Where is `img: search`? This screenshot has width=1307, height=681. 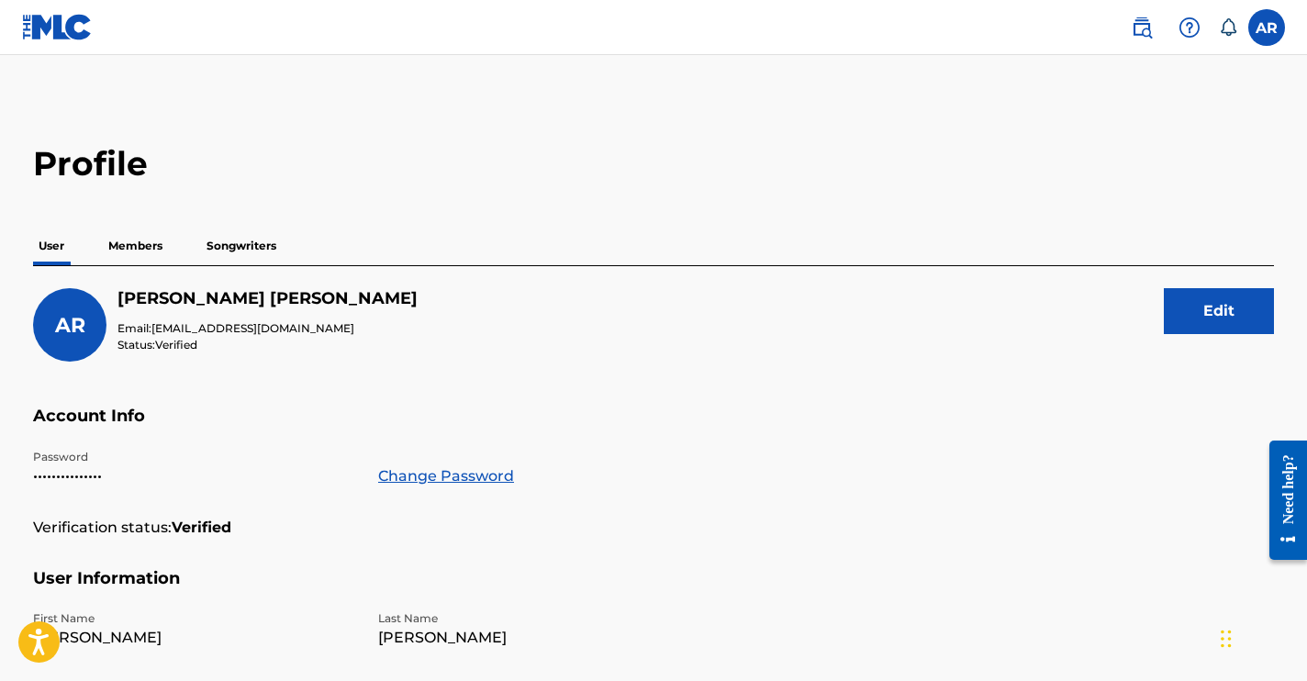 img: search is located at coordinates (1142, 28).